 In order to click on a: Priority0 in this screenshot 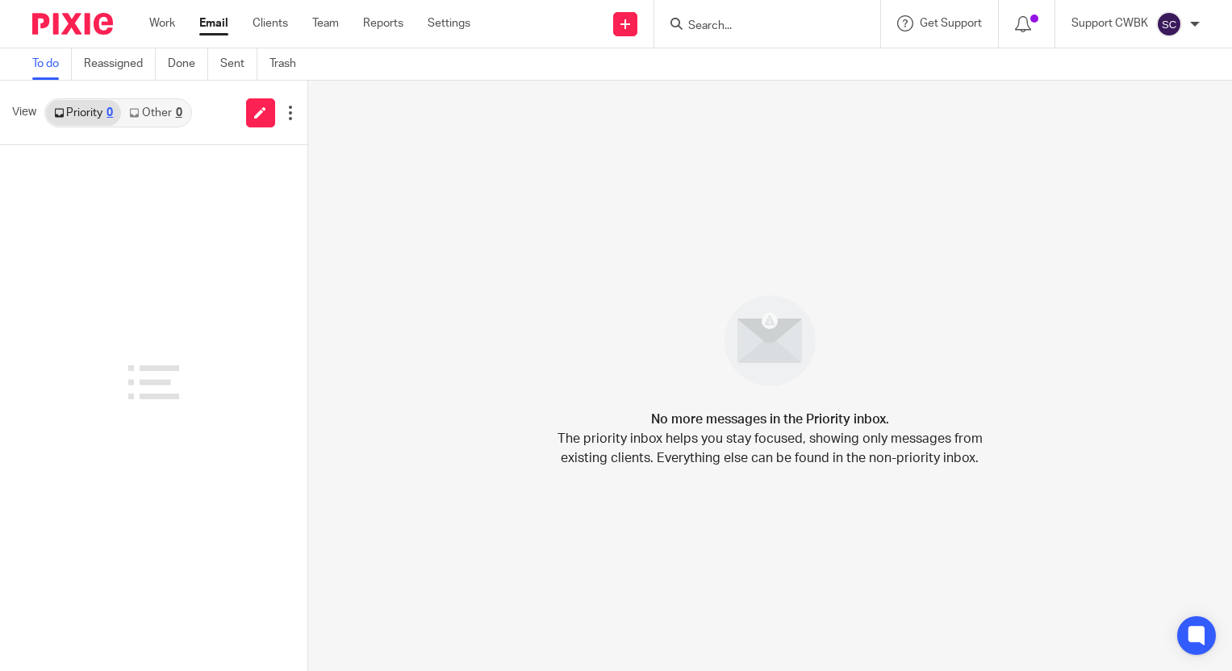, I will do `click(83, 113)`.